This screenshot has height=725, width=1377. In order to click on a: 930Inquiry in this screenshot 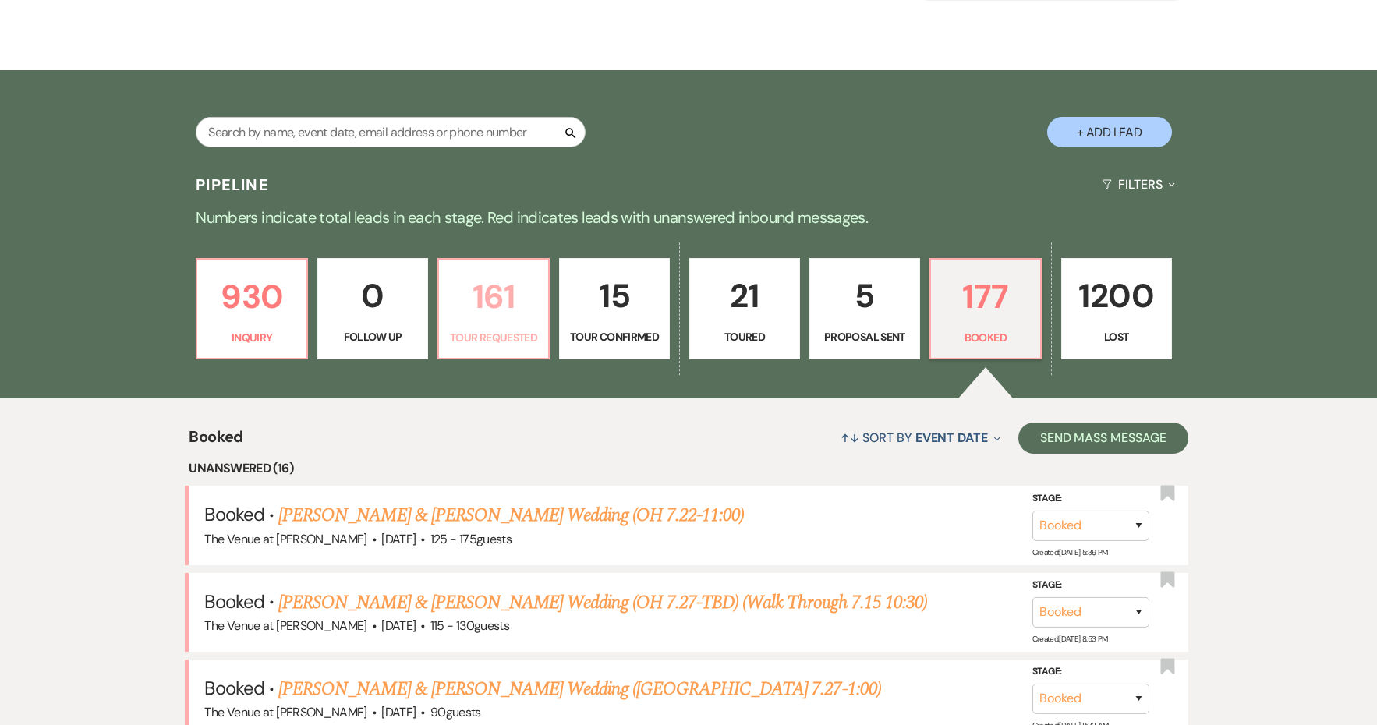, I will do `click(252, 309)`.